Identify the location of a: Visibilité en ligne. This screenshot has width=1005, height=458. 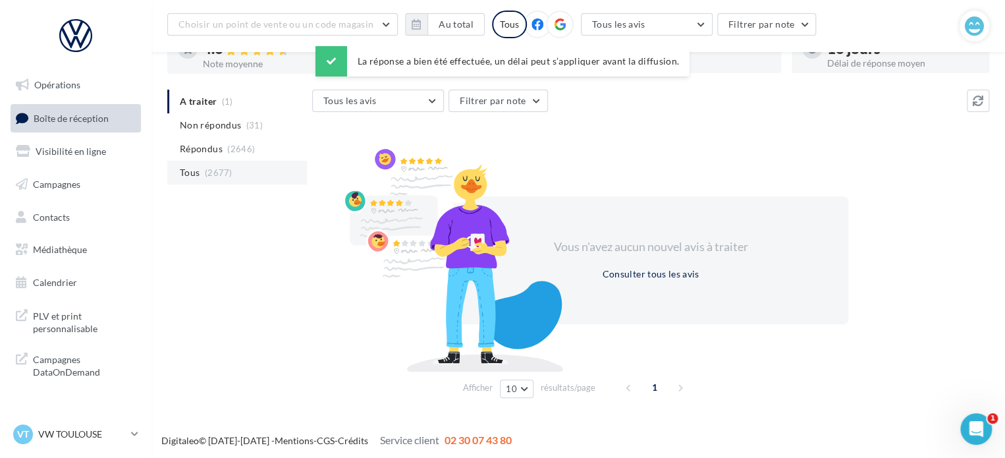
(76, 151).